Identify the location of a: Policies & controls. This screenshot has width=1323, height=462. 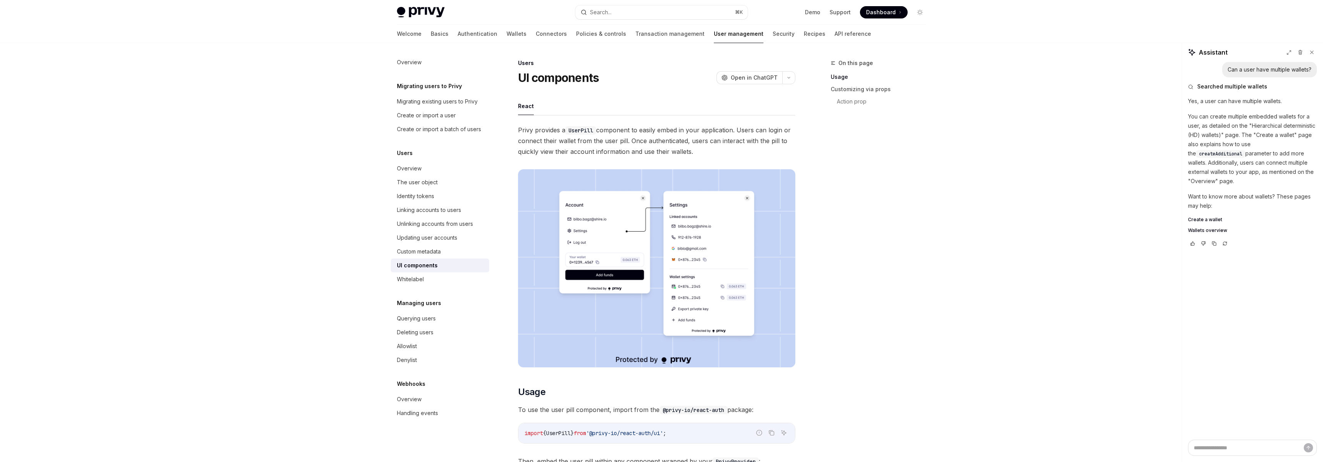
(601, 34).